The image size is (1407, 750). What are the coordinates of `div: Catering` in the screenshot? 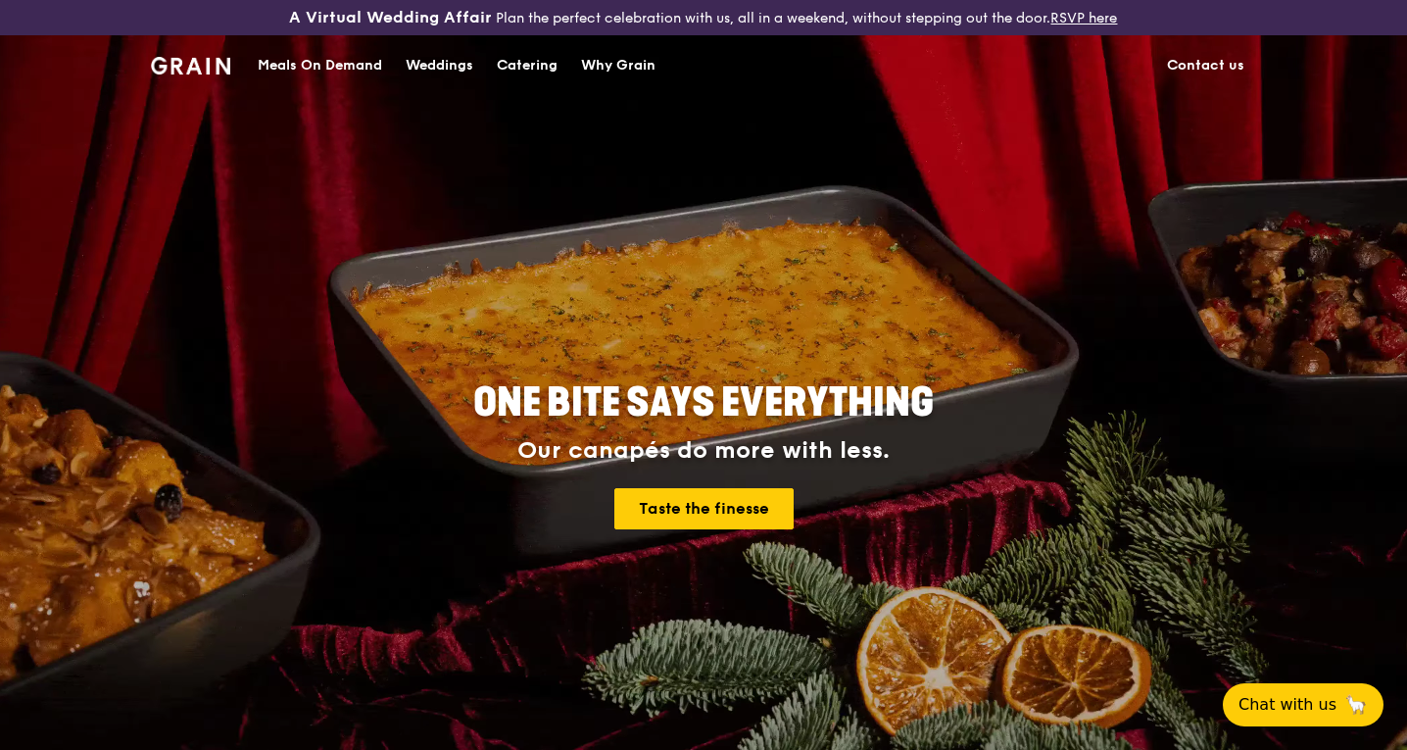 It's located at (527, 66).